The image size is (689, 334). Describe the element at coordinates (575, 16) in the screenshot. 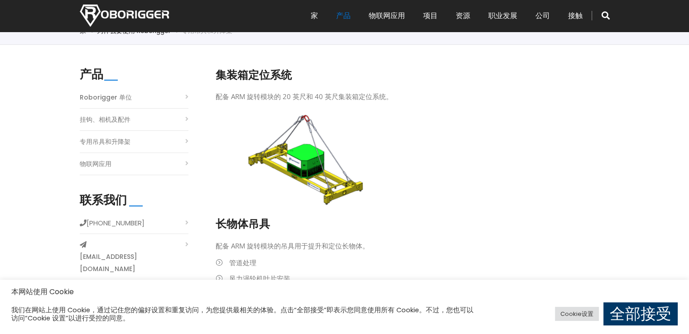

I see `a: 接触` at that location.